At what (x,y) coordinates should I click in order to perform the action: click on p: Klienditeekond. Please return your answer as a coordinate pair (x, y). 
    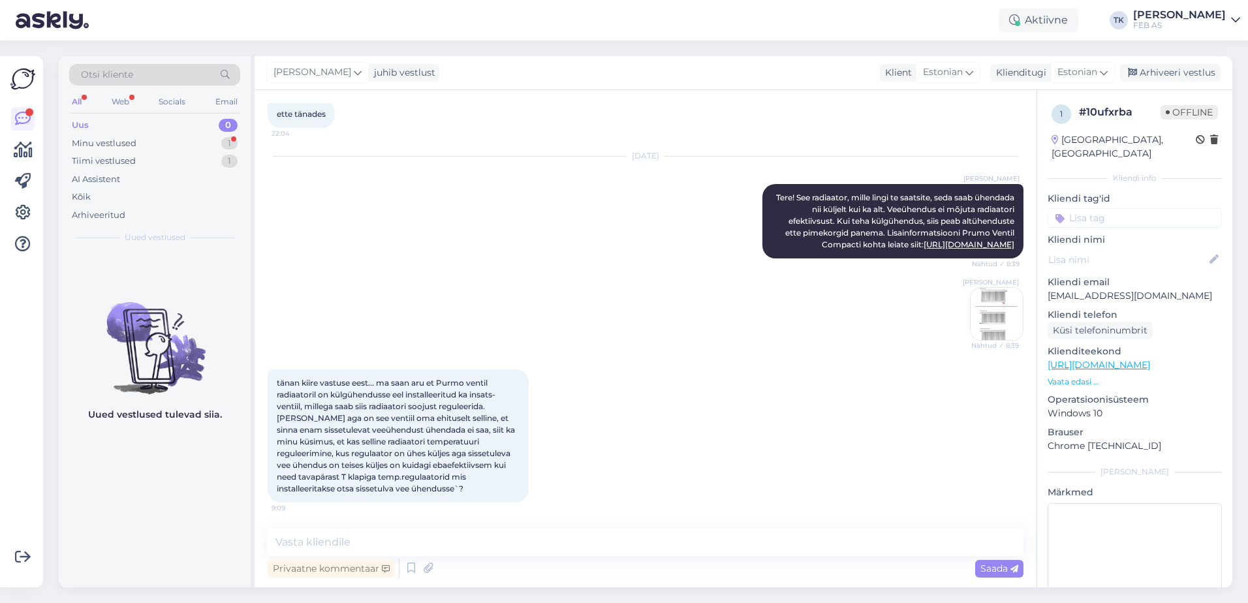
    Looking at the image, I should click on (1135, 351).